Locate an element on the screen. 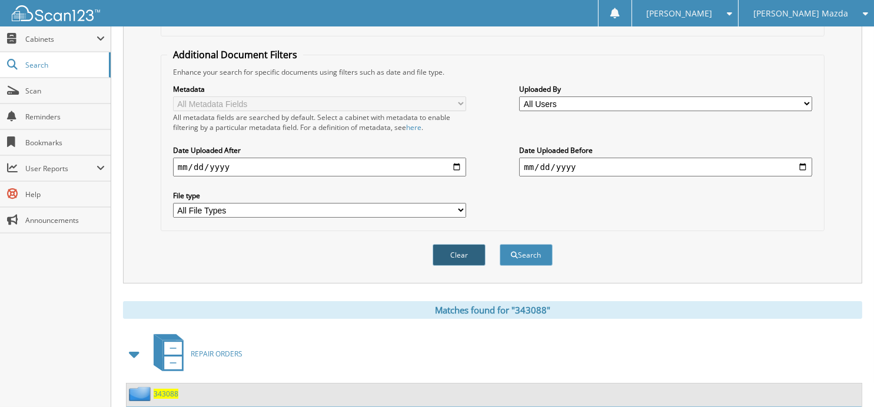 The height and width of the screenshot is (407, 874). span: Bookmarks is located at coordinates (65, 142).